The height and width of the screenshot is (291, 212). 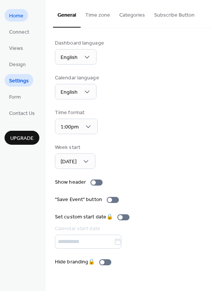 I want to click on div: "Save Event" button, so click(x=78, y=200).